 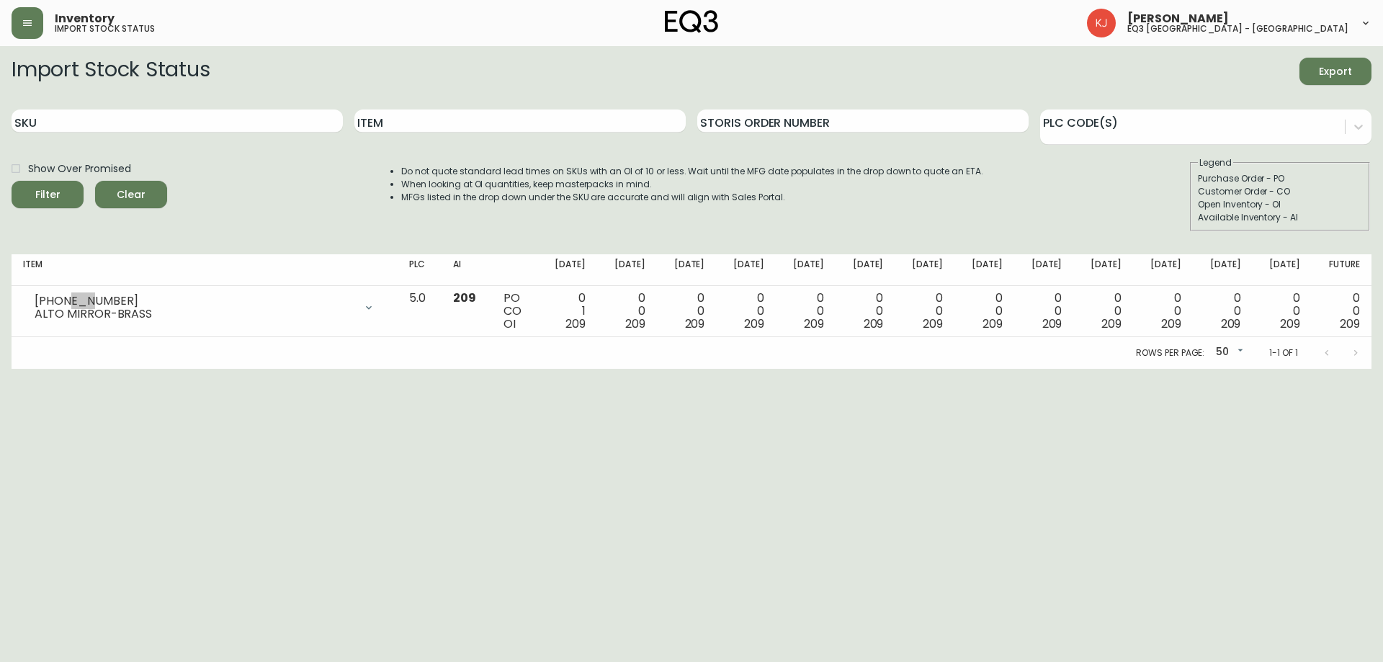 What do you see at coordinates (1280, 205) in the screenshot?
I see `div: Open Inventory - OI` at bounding box center [1280, 205].